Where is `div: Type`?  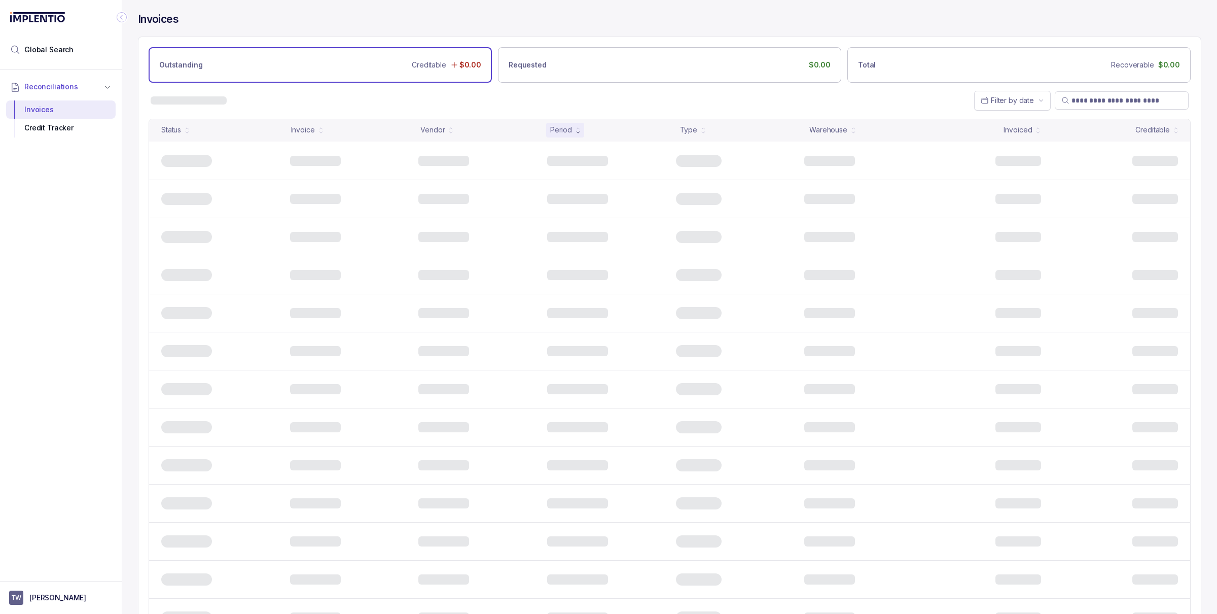
div: Type is located at coordinates (689, 130).